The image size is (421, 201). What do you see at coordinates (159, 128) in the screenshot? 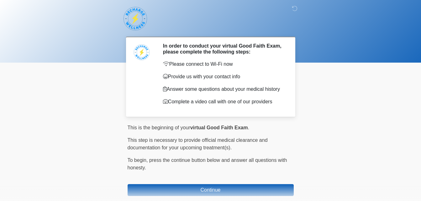
I see `span: This is the beginning of your` at bounding box center [159, 128].